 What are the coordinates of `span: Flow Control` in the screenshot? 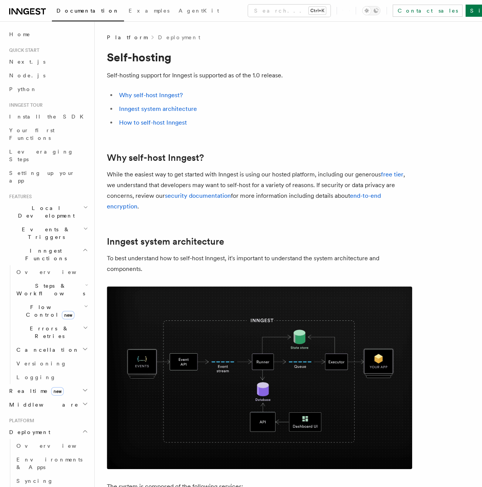 It's located at (48, 311).